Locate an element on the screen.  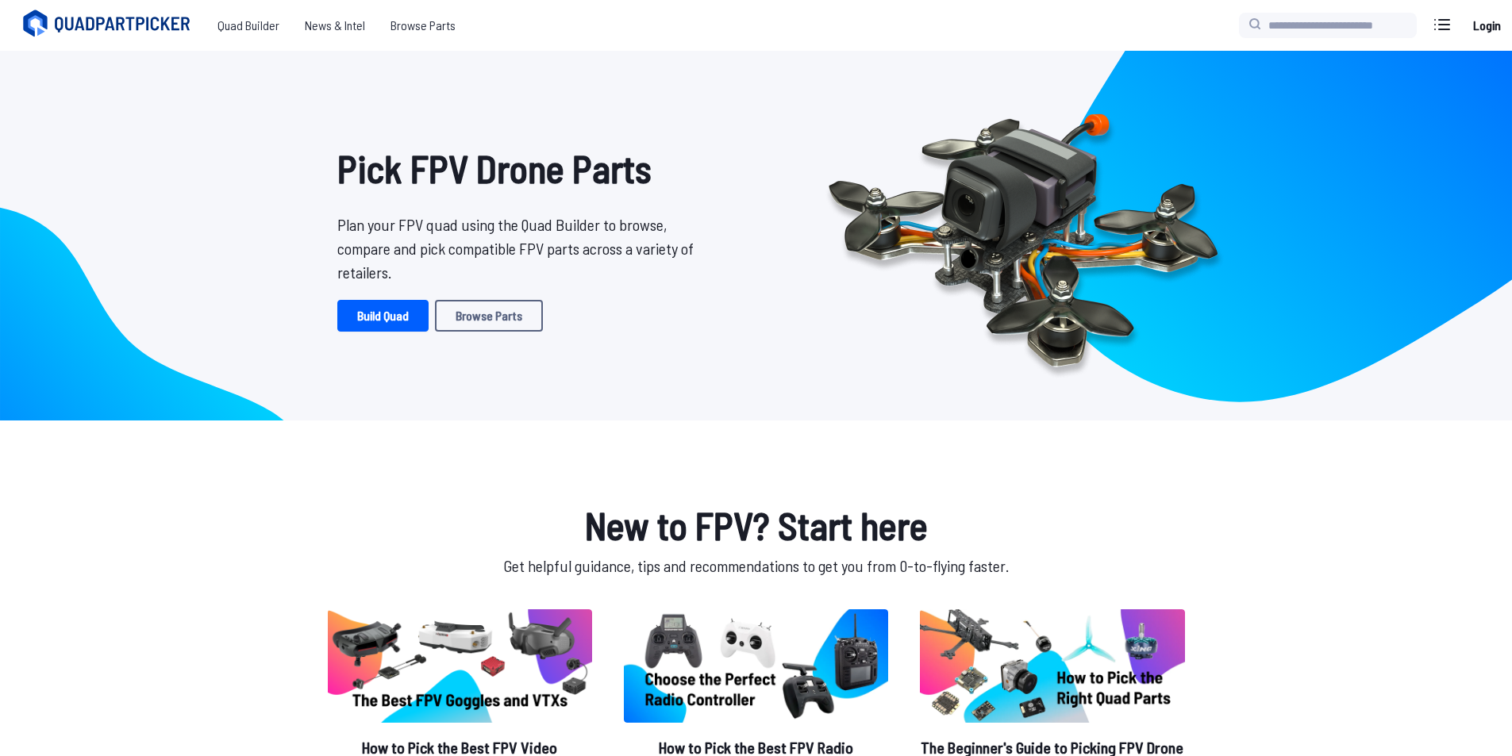
a: Build Quad is located at coordinates (383, 316).